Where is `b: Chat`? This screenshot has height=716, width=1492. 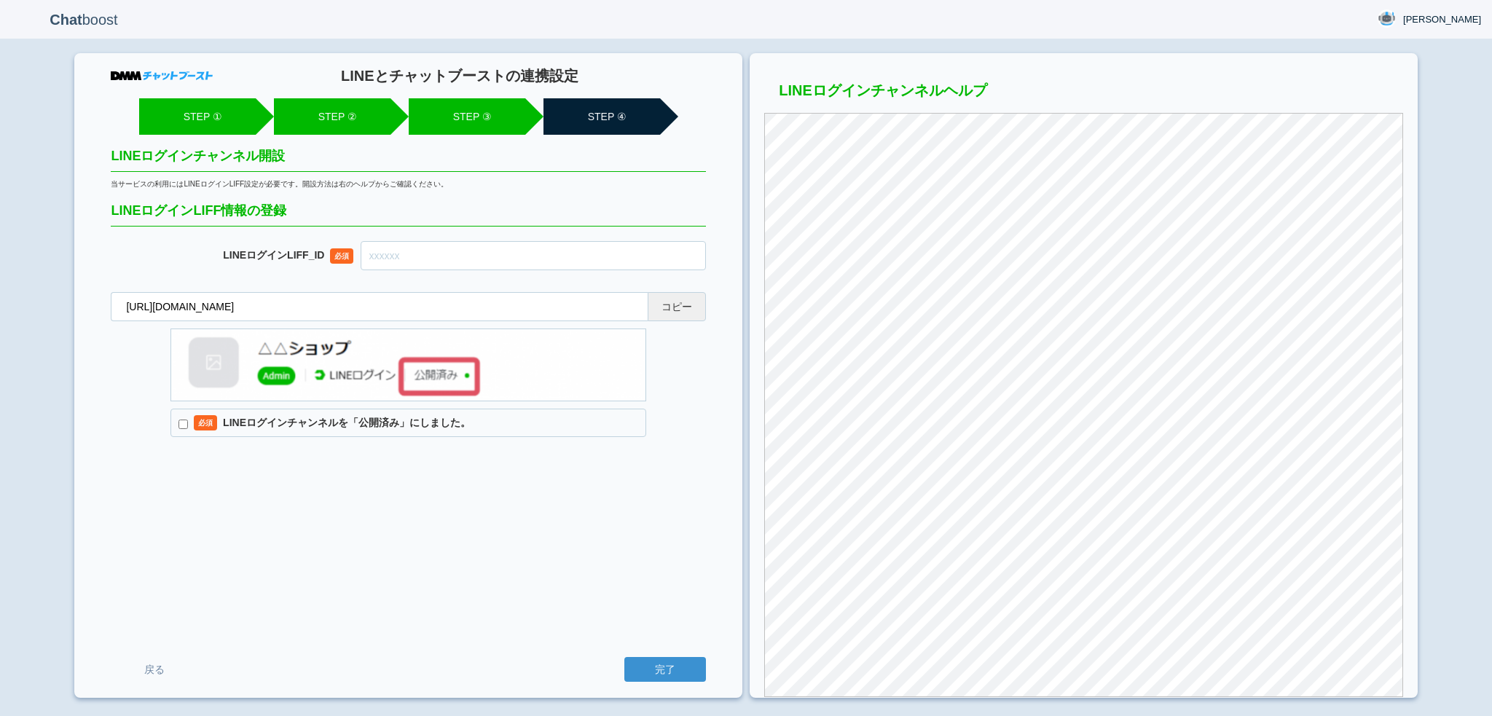
b: Chat is located at coordinates (66, 20).